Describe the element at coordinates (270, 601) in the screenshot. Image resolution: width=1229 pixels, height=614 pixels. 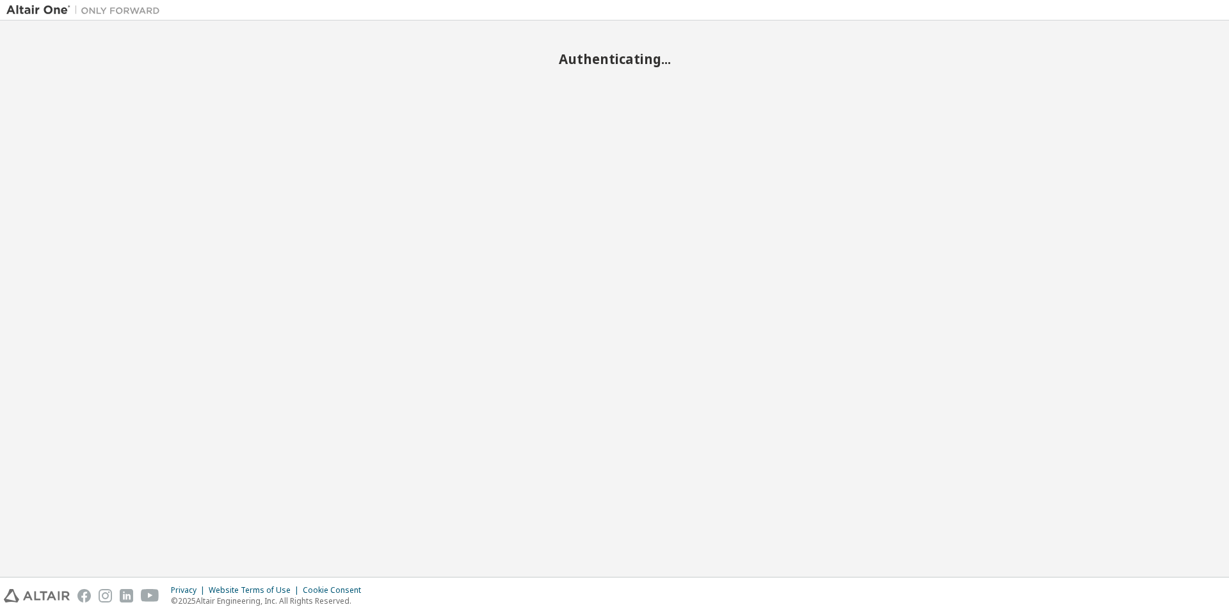
I see `p: © 2025 Altair Engineering, Inc. All Rights Reserved.` at that location.